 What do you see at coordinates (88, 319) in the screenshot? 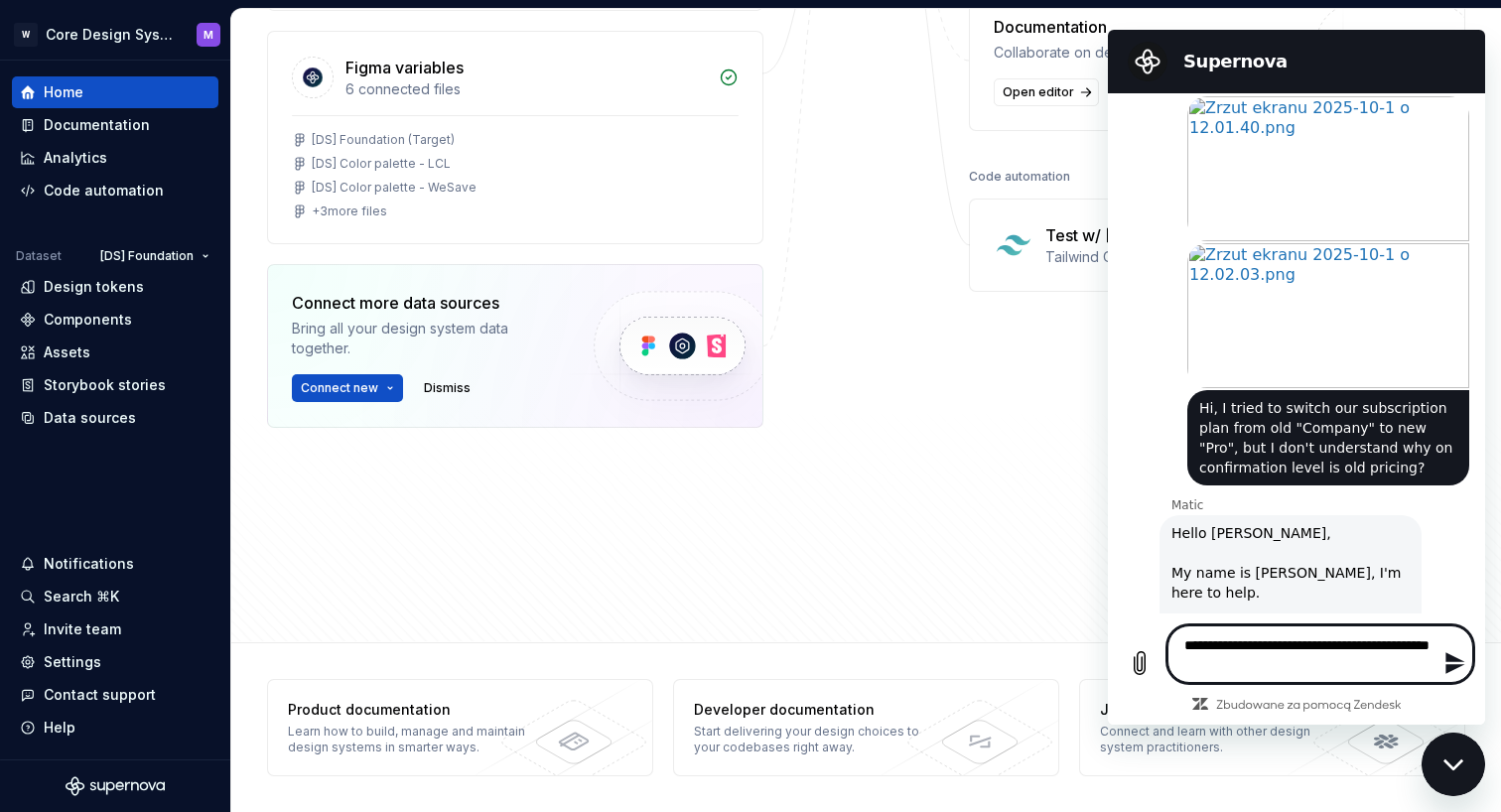
I see `div: Components` at bounding box center [88, 319].